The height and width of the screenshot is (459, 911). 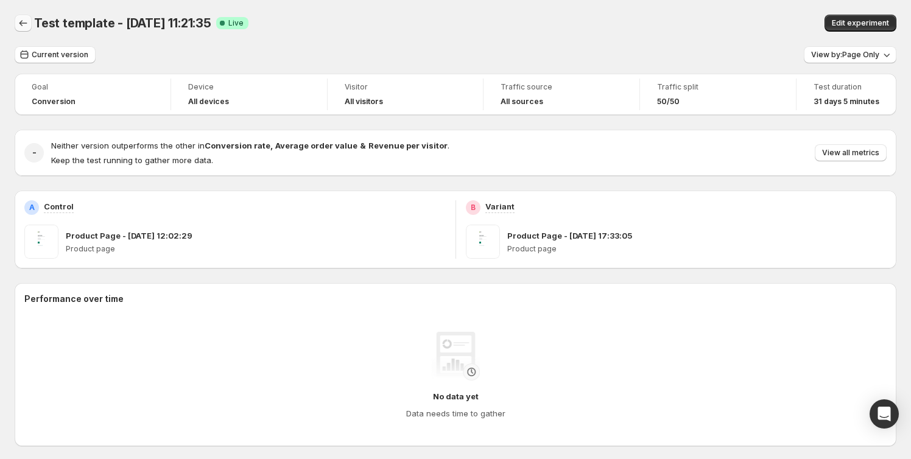 I want to click on span: View all metrics, so click(x=850, y=153).